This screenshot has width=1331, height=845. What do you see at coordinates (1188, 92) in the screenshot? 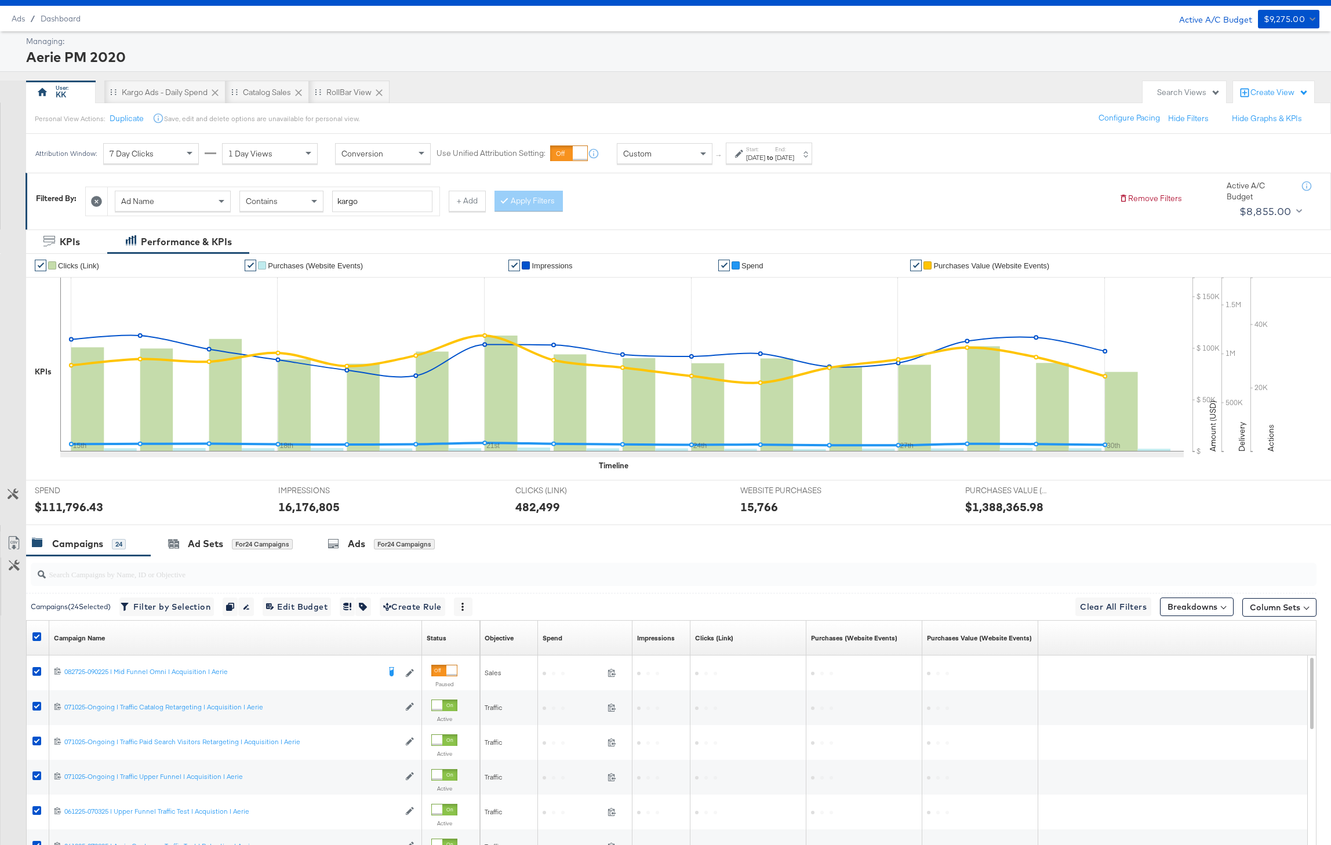
I see `div: Search Views` at bounding box center [1188, 92].